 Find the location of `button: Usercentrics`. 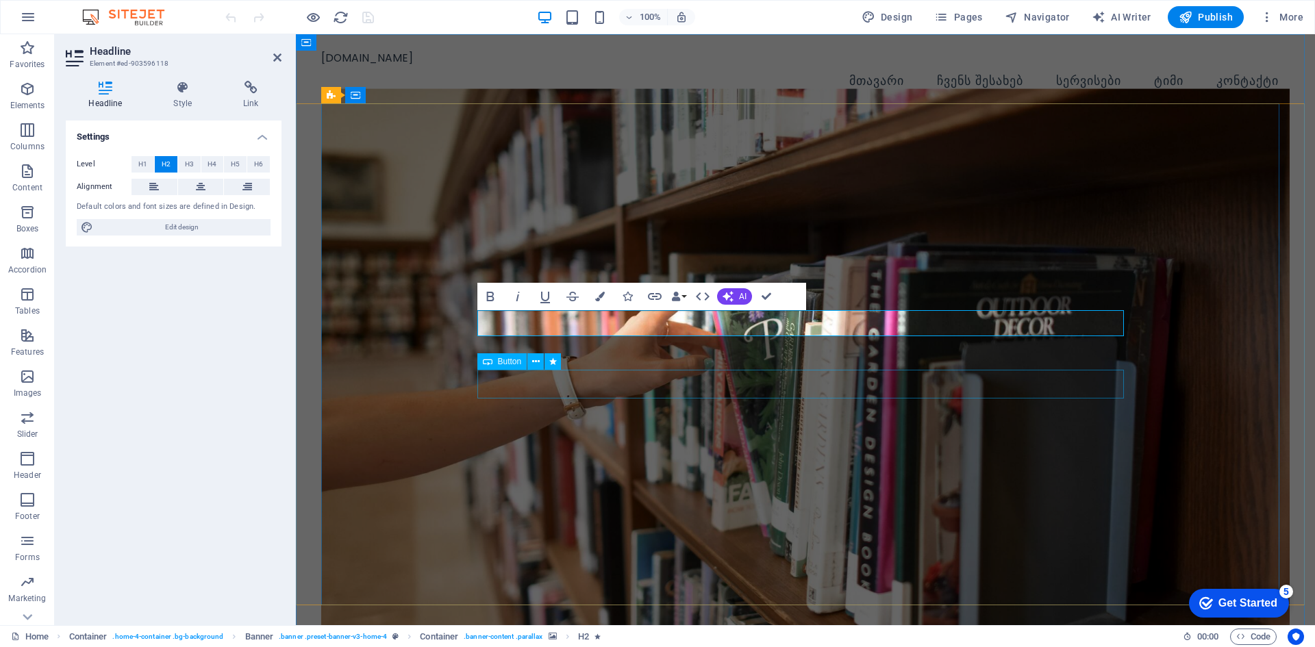

button: Usercentrics is located at coordinates (1295, 637).